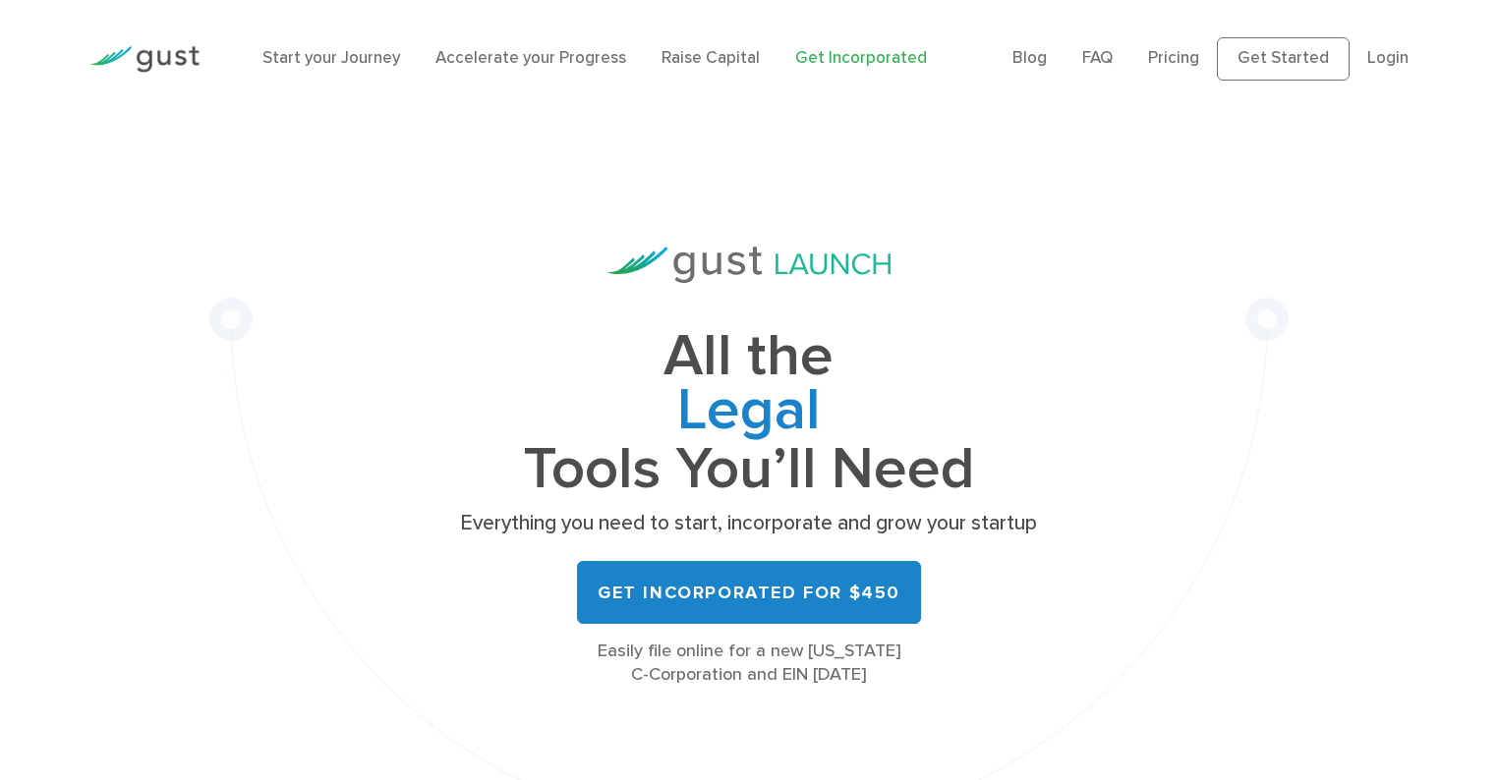 This screenshot has height=780, width=1498. What do you see at coordinates (711, 58) in the screenshot?
I see `a: Raise Capital` at bounding box center [711, 58].